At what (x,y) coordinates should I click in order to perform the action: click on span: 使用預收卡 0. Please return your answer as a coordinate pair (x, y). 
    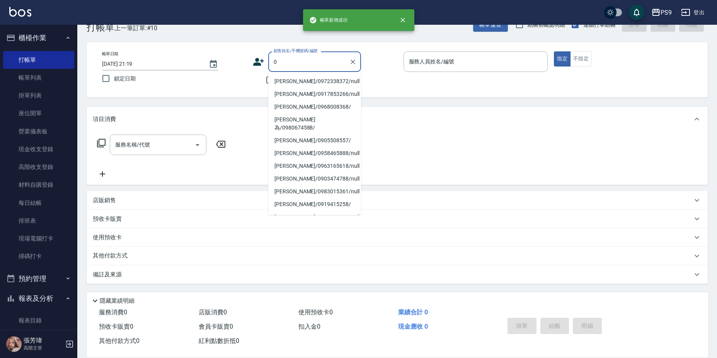
    Looking at the image, I should click on (315, 312).